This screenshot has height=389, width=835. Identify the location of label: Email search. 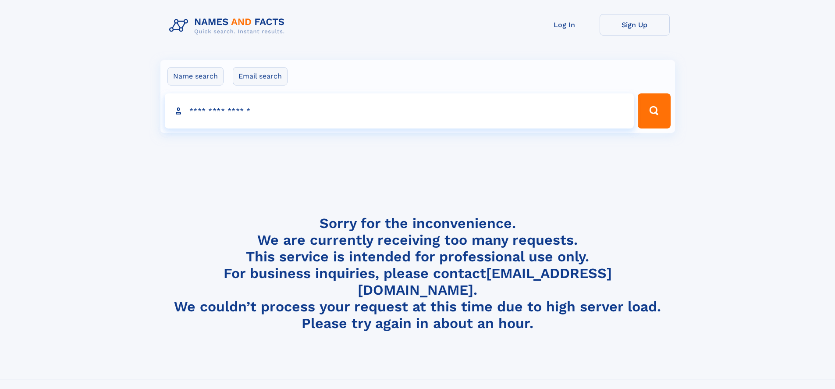
(260, 76).